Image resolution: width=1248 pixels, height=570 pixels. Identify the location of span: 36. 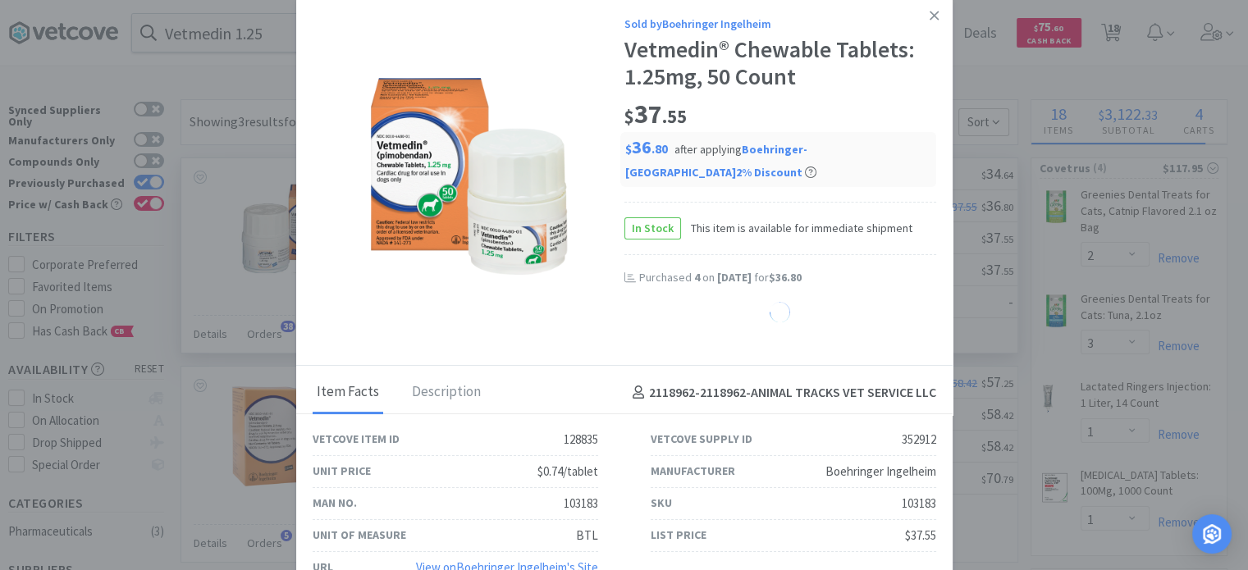
(647, 147).